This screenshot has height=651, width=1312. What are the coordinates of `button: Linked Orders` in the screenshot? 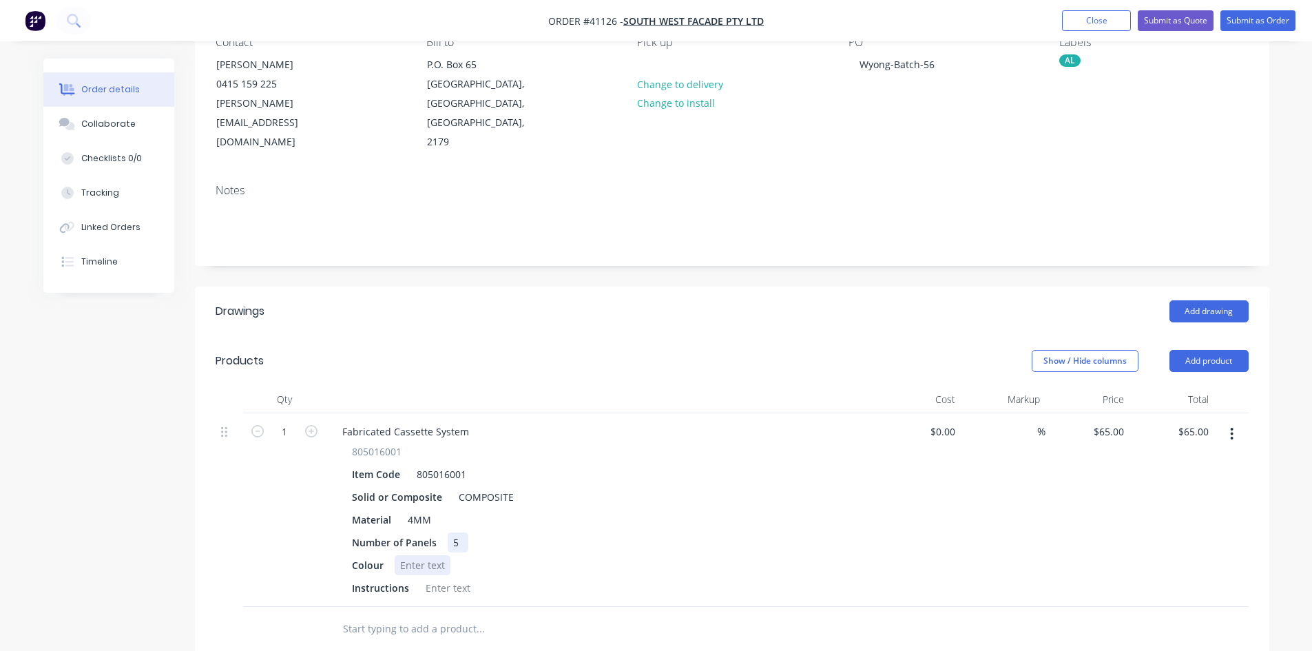 It's located at (109, 227).